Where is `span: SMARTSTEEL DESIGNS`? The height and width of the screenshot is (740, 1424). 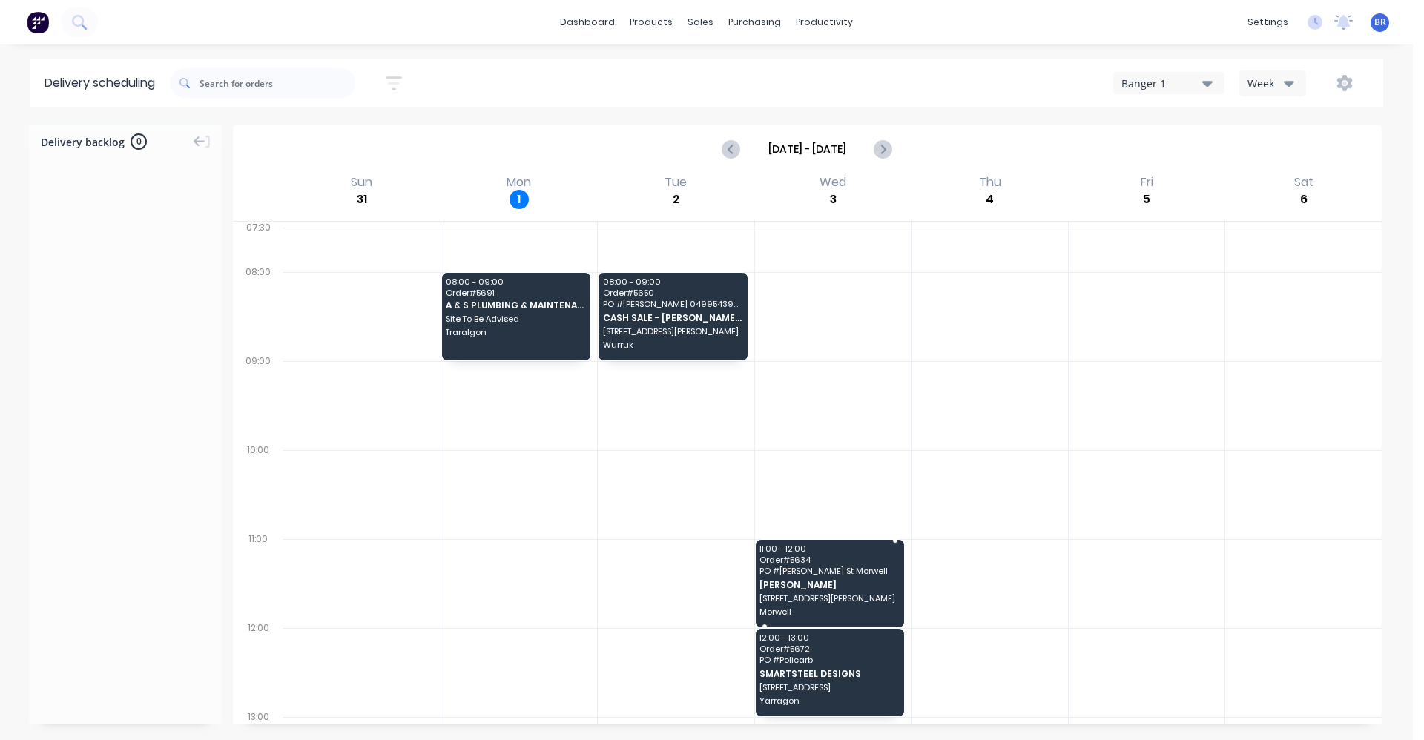
span: SMARTSTEEL DESIGNS is located at coordinates (829, 674).